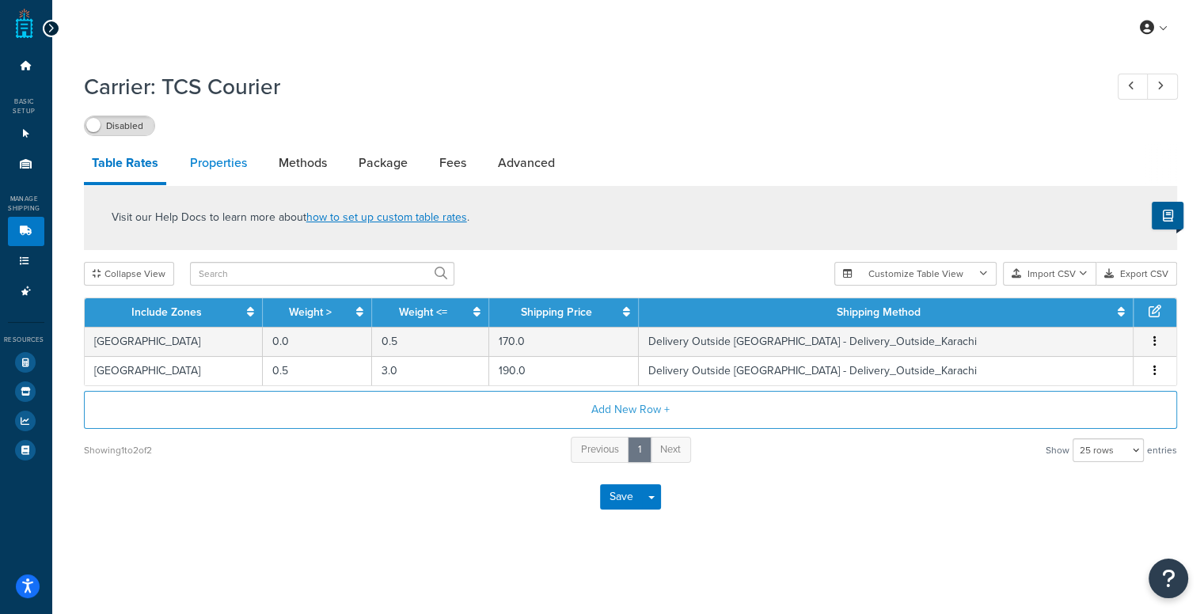  Describe the element at coordinates (630, 410) in the screenshot. I see `button: Add New Row +` at that location.